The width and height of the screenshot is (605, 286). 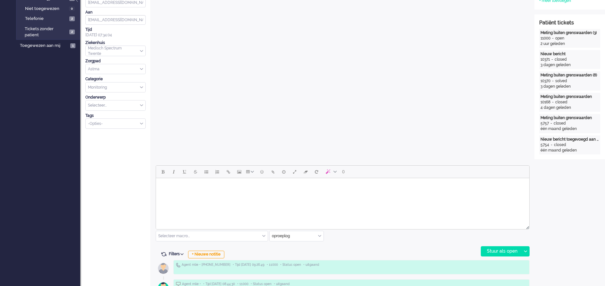 What do you see at coordinates (570, 33) in the screenshot?
I see `div: Meting buiten grenswaarden (3)` at bounding box center [570, 33].